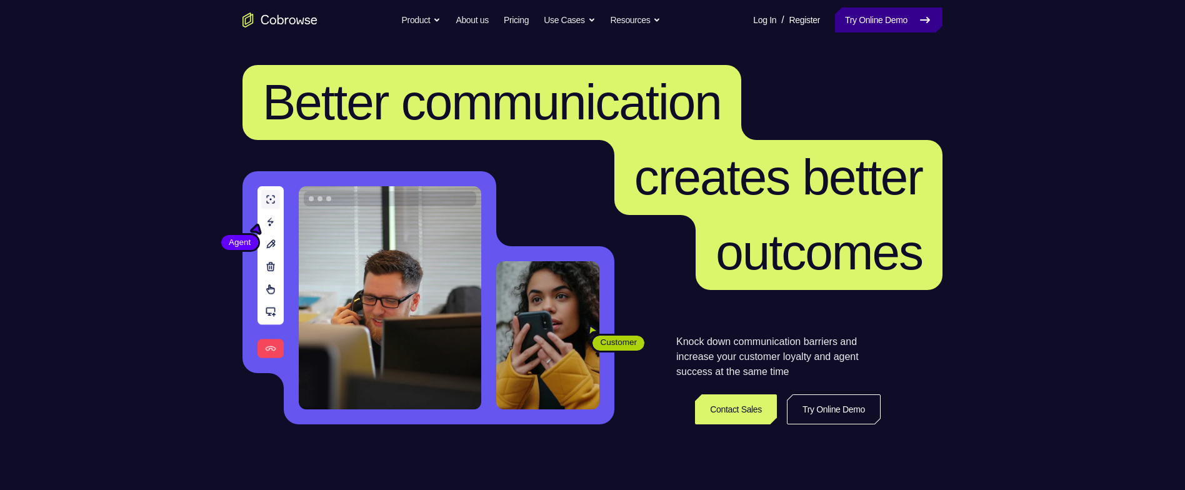  I want to click on a: Log In, so click(764, 20).